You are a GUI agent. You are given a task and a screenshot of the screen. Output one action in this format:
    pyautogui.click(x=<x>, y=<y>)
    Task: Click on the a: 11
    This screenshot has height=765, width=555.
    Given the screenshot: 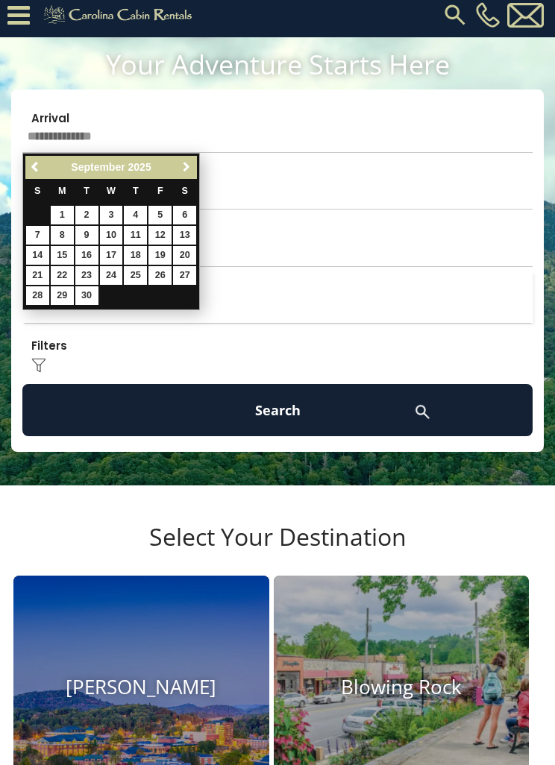 What is the action you would take?
    pyautogui.click(x=135, y=235)
    